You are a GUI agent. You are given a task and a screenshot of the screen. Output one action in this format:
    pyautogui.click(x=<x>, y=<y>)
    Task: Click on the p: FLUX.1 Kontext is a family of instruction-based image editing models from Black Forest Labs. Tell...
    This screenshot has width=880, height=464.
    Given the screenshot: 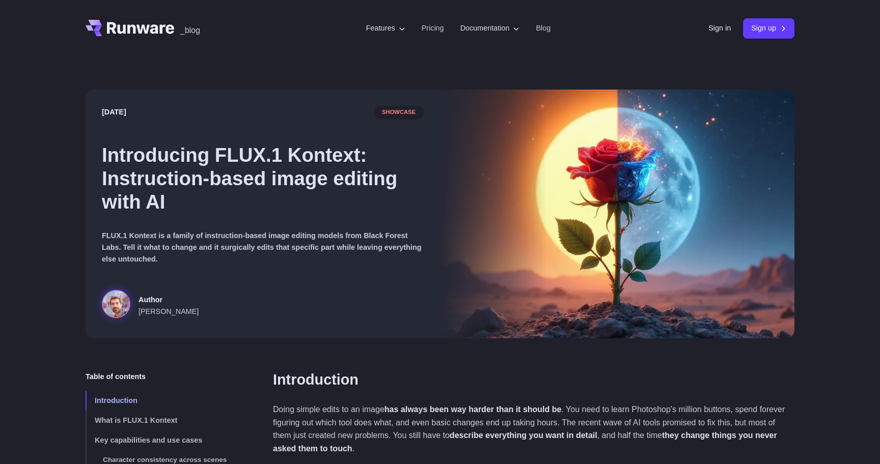 What is the action you would take?
    pyautogui.click(x=263, y=247)
    